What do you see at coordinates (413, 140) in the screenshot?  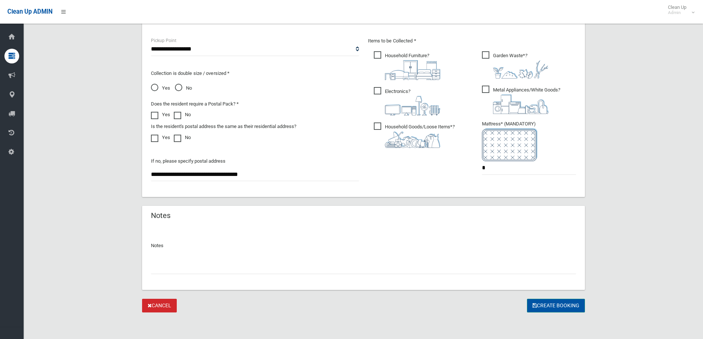 I see `img: b13cc3517677393f34c0a387616ef184.png` at bounding box center [413, 140].